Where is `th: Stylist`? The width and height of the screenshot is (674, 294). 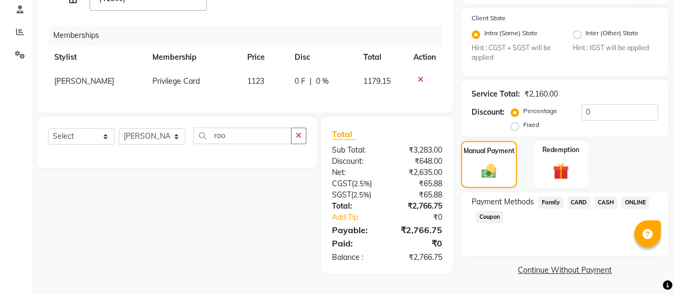 th: Stylist is located at coordinates (97, 57).